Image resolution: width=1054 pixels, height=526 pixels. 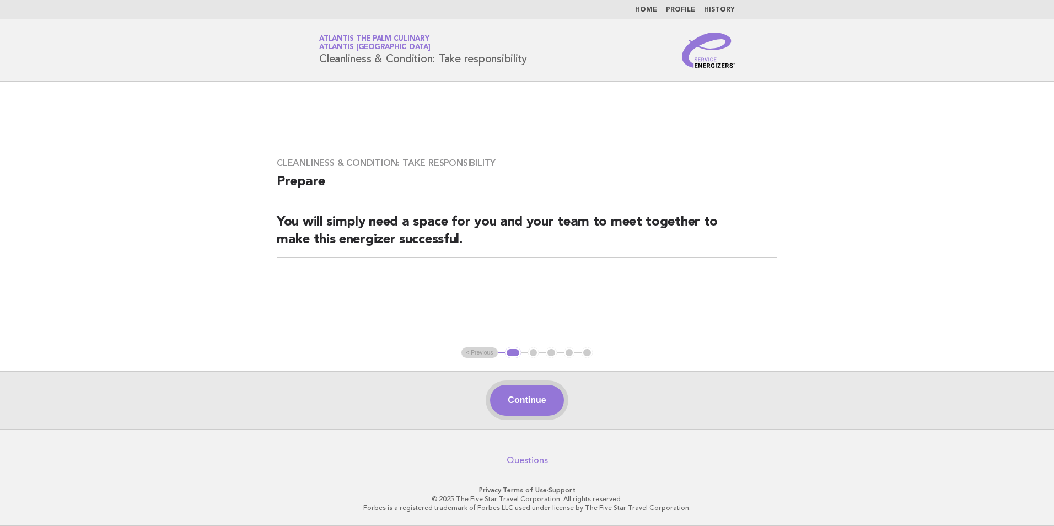 I want to click on button: Continue, so click(x=526, y=400).